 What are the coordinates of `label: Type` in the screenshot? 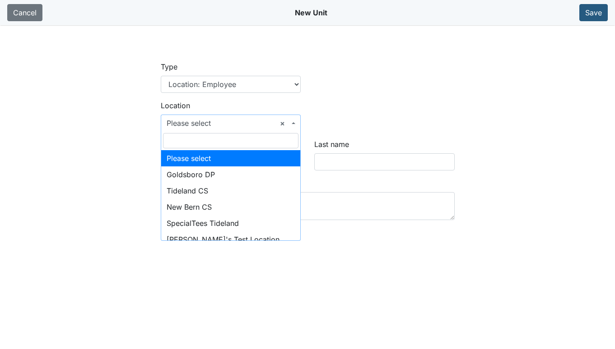 It's located at (169, 67).